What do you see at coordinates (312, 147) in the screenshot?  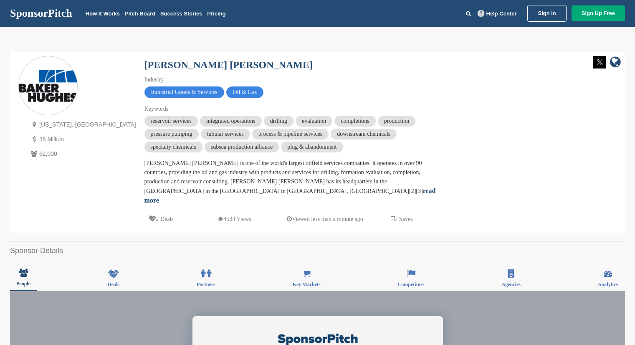 I see `span: plug & abandonment` at bounding box center [312, 147].